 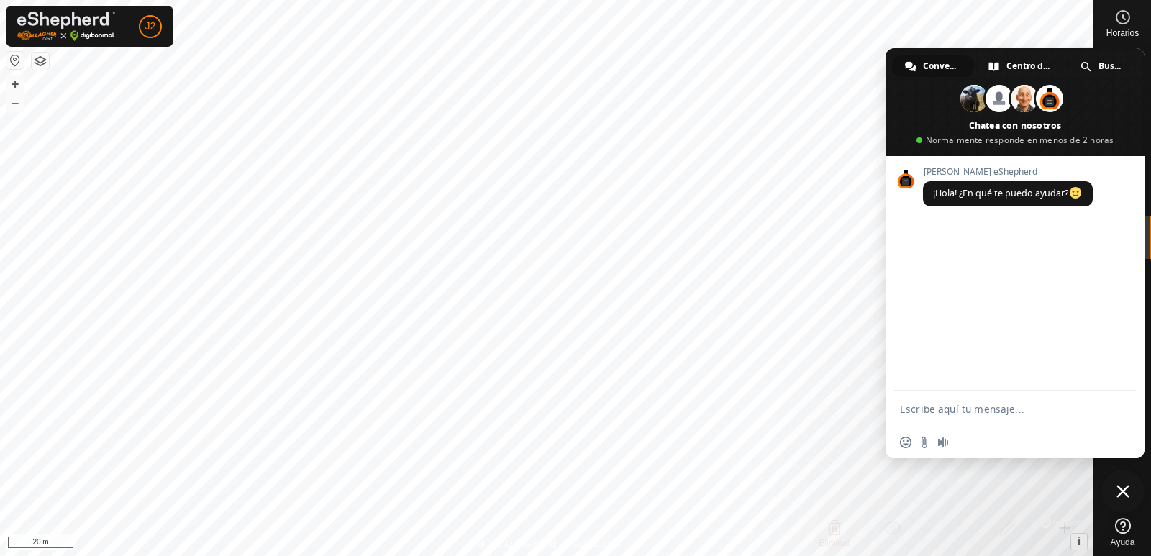 What do you see at coordinates (905, 442) in the screenshot?
I see `span: Insertar un emoji` at bounding box center [905, 442].